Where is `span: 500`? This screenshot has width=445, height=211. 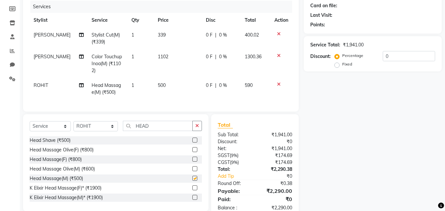 span: 500 is located at coordinates (162, 85).